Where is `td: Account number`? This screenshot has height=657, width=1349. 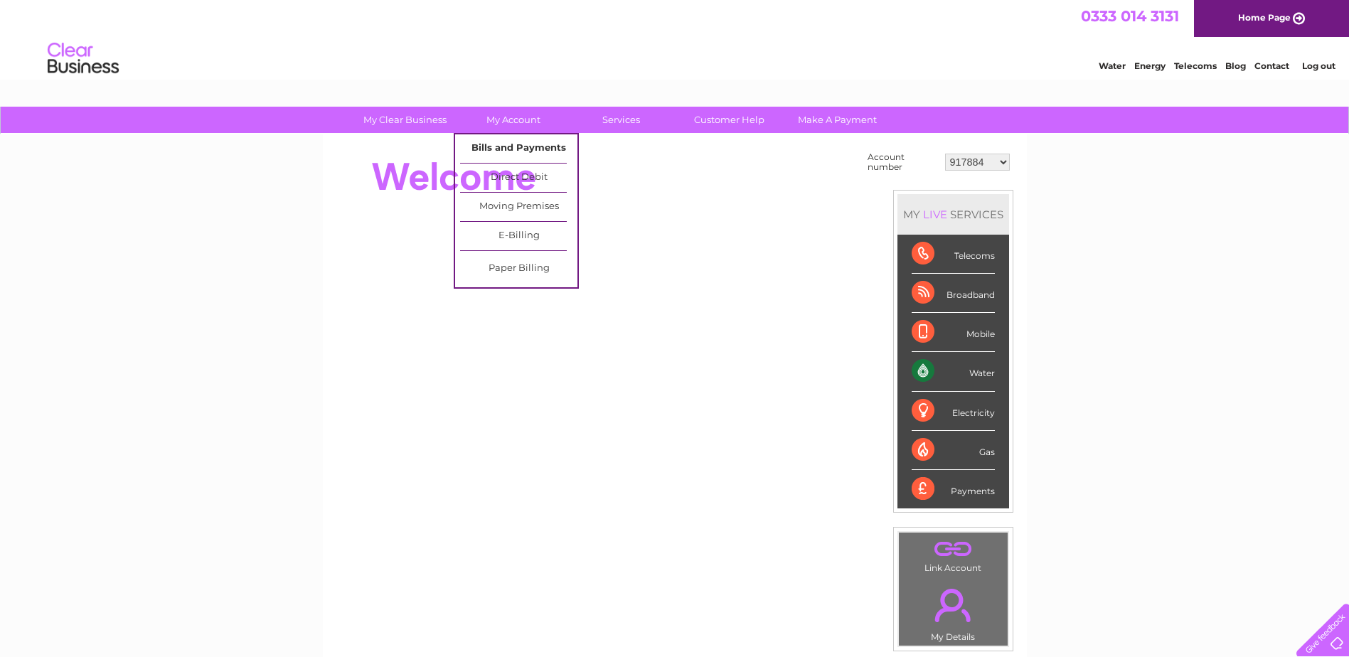
td: Account number is located at coordinates (902, 162).